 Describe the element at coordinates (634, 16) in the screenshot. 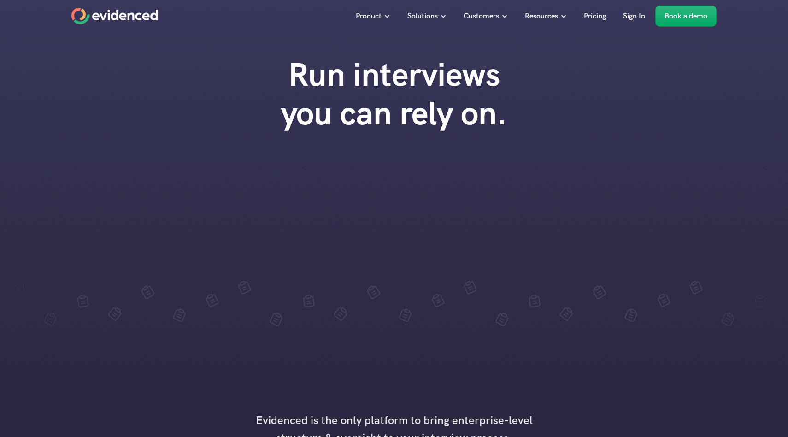

I see `a: Sign In` at that location.